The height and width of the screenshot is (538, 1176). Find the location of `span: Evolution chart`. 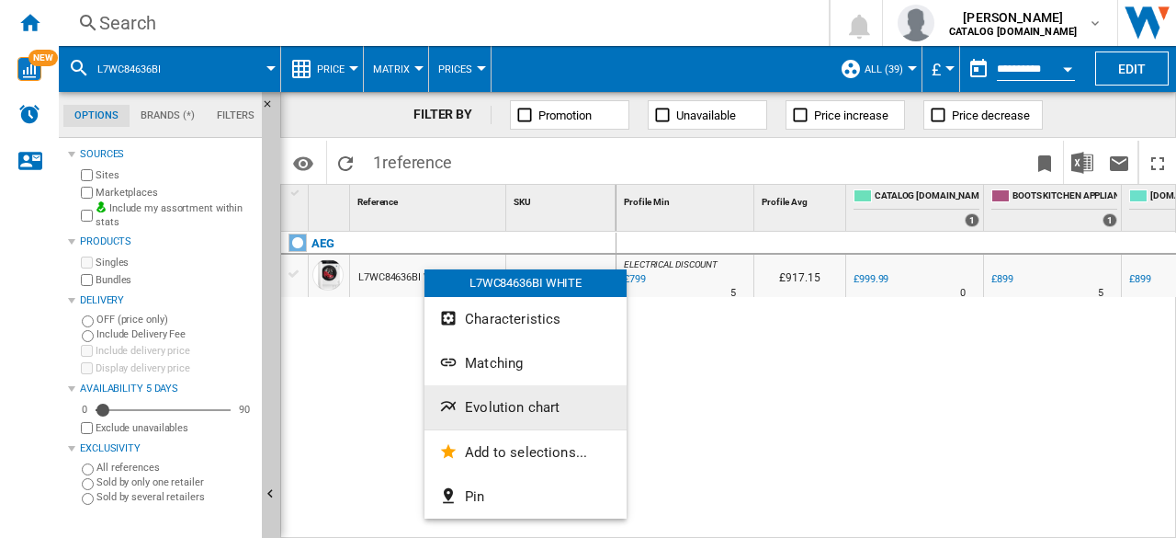

span: Evolution chart is located at coordinates (512, 407).